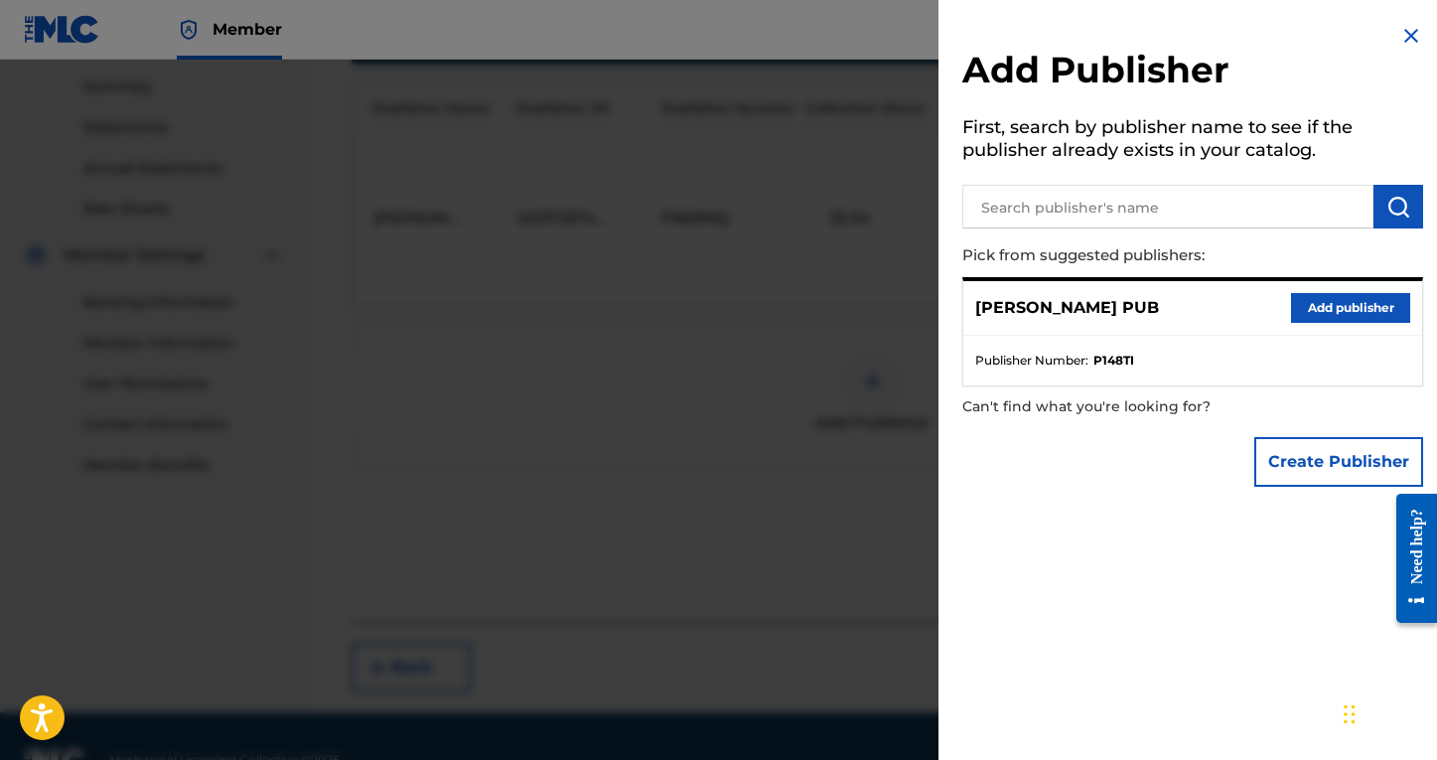 The image size is (1437, 760). What do you see at coordinates (62, 29) in the screenshot?
I see `img: MLC Logo` at bounding box center [62, 29].